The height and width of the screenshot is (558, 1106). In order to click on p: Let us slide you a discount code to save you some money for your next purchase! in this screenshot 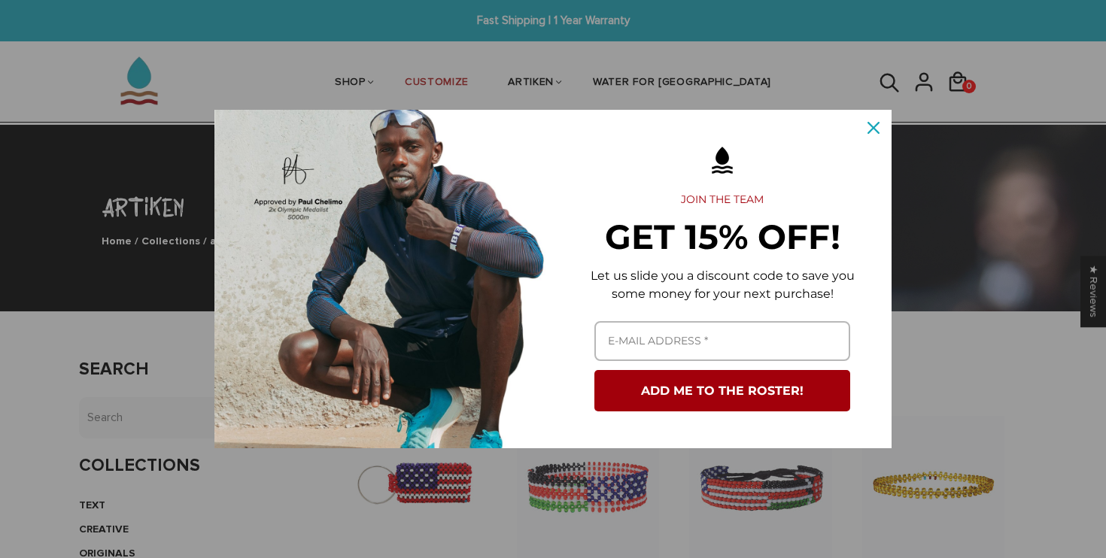, I will do `click(723, 285)`.